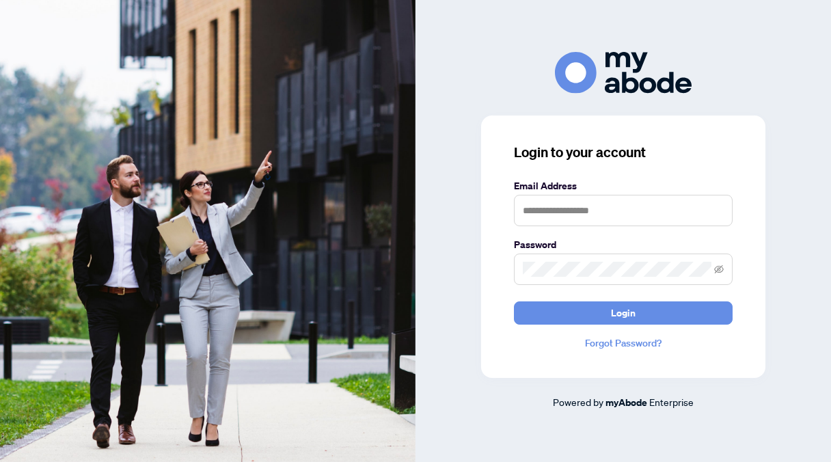 This screenshot has height=462, width=831. I want to click on label: Password, so click(624, 245).